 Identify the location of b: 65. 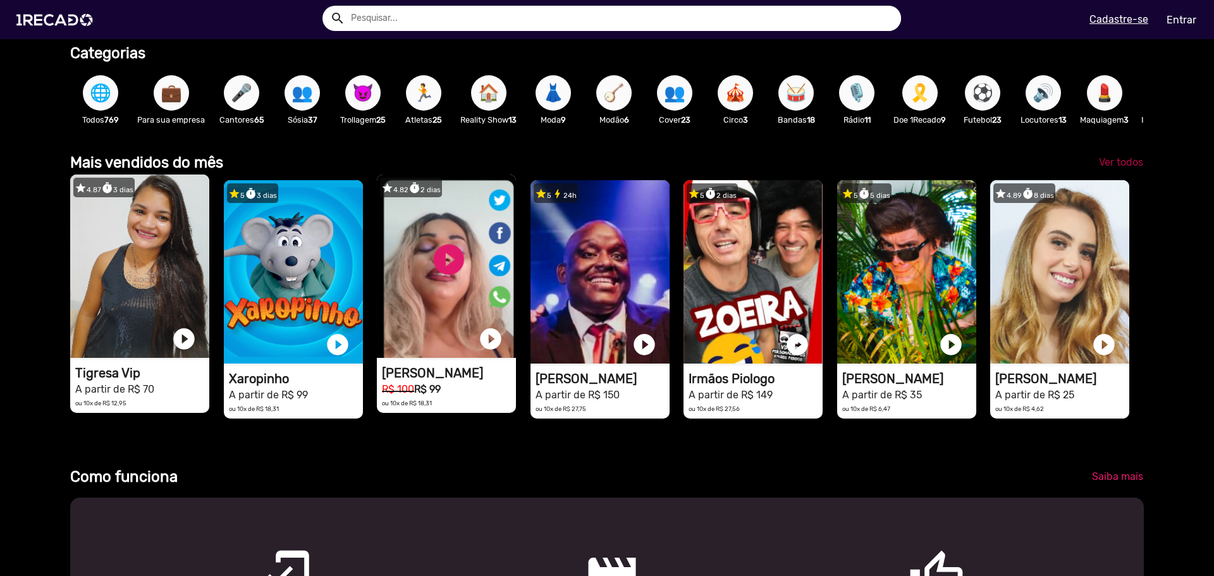
(259, 120).